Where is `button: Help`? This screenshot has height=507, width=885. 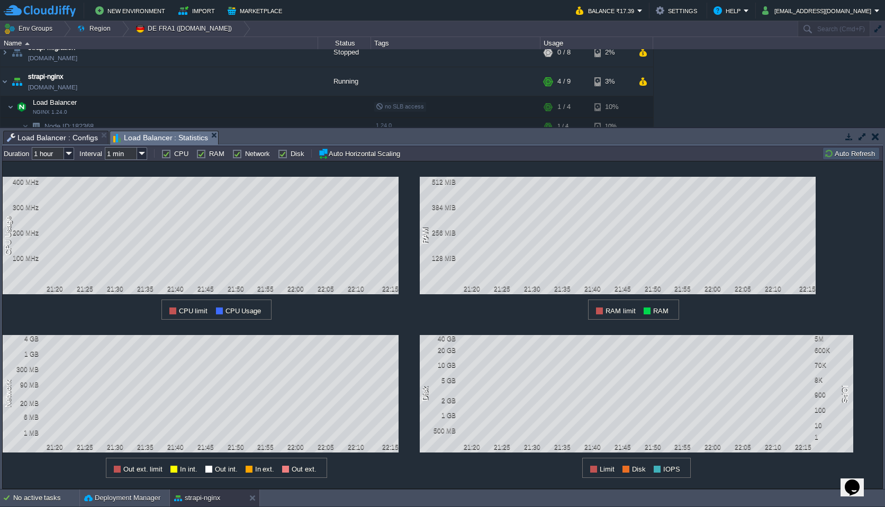 button: Help is located at coordinates (729, 11).